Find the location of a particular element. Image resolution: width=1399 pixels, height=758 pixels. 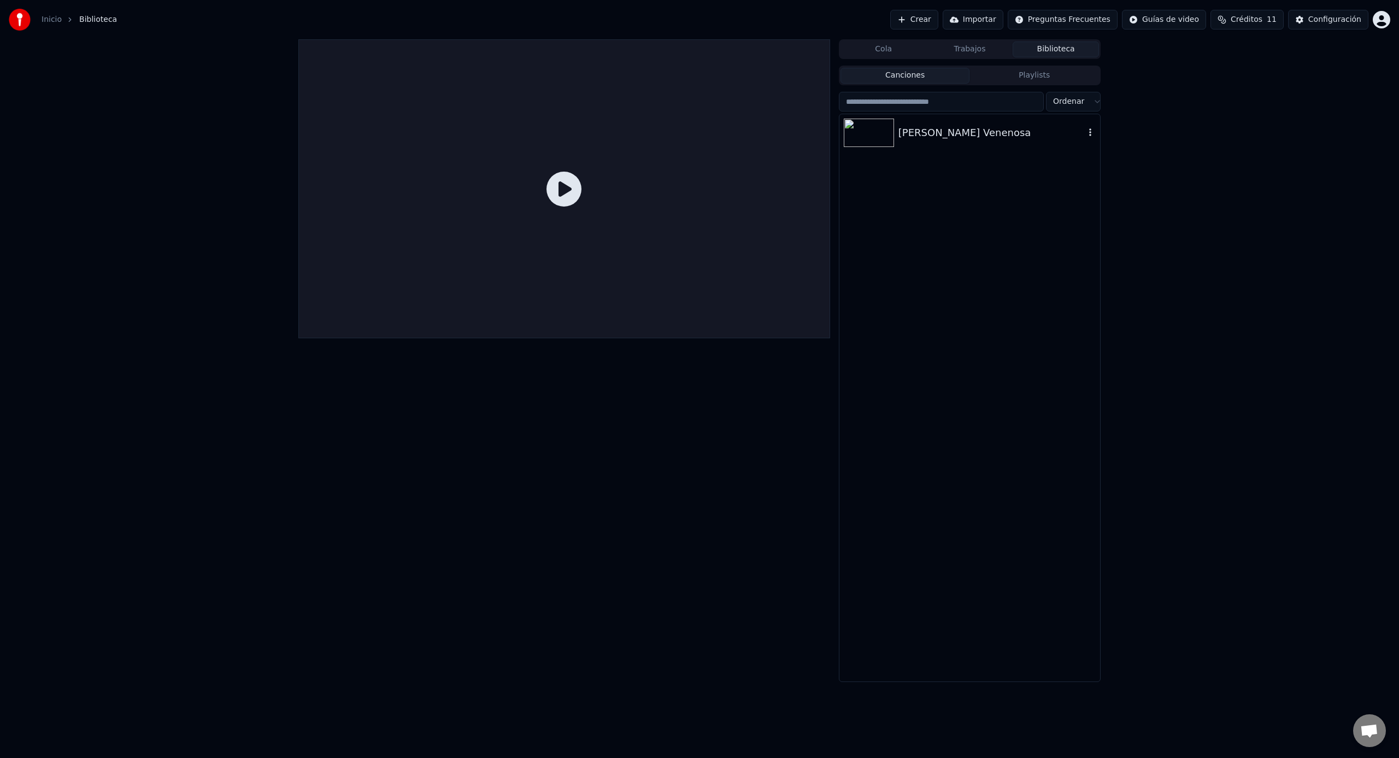

img: youka is located at coordinates (20, 20).